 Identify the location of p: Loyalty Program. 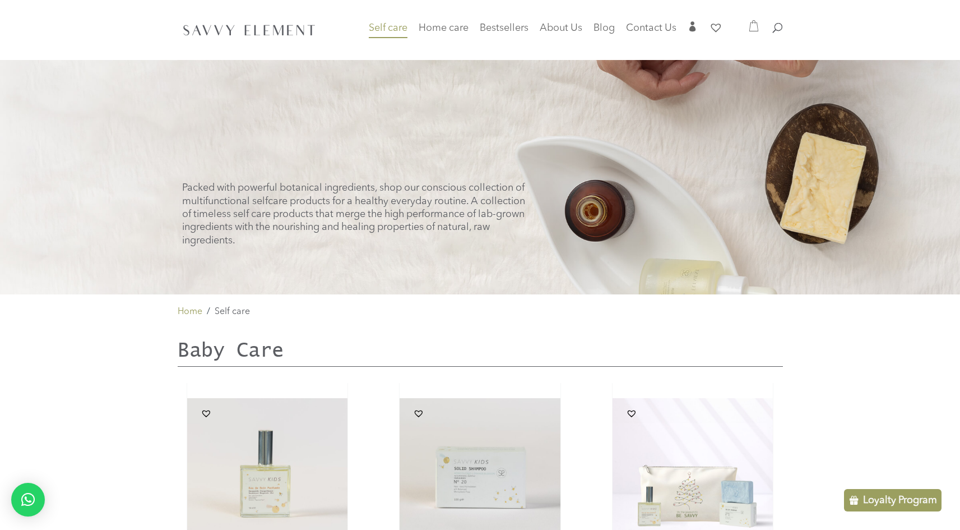
(900, 500).